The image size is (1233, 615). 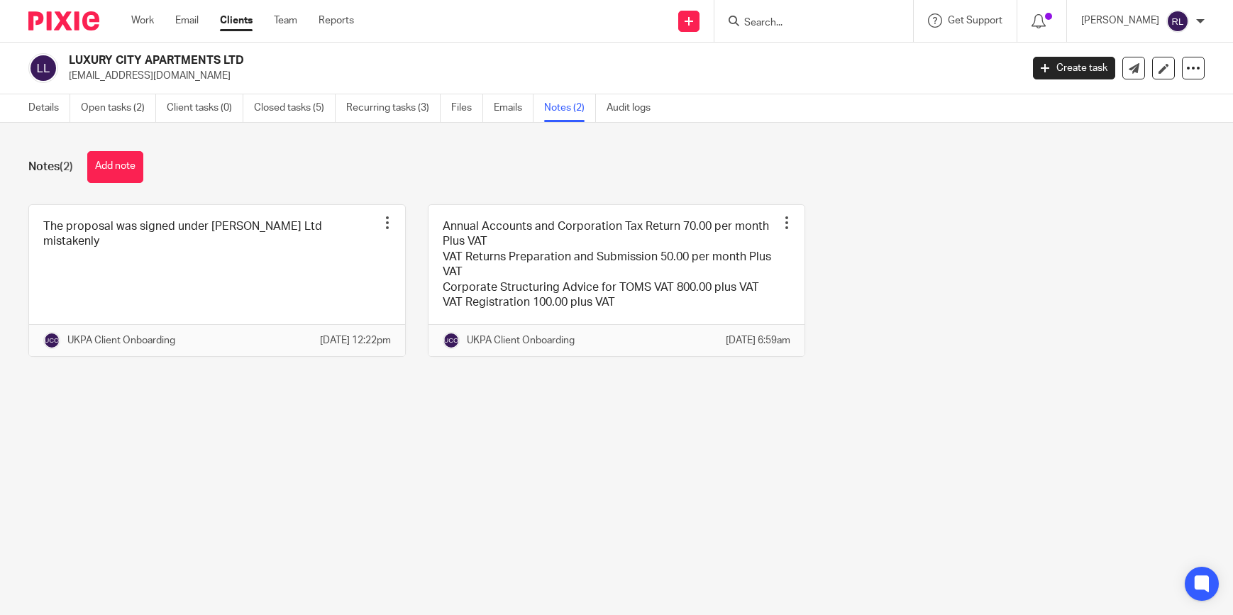 What do you see at coordinates (514, 108) in the screenshot?
I see `a: Emails` at bounding box center [514, 108].